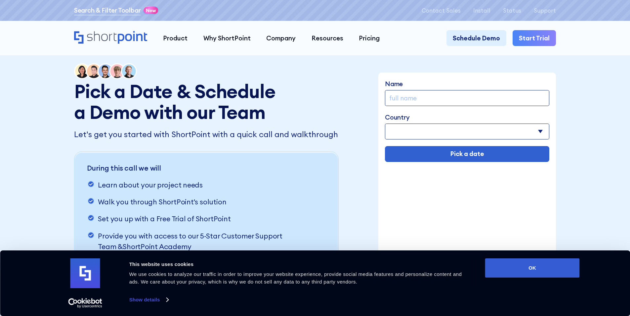 Image resolution: width=630 pixels, height=316 pixels. What do you see at coordinates (199, 241) in the screenshot?
I see `p: Provide you with access to our 5-Star Customer Support Team &` at bounding box center [199, 241].